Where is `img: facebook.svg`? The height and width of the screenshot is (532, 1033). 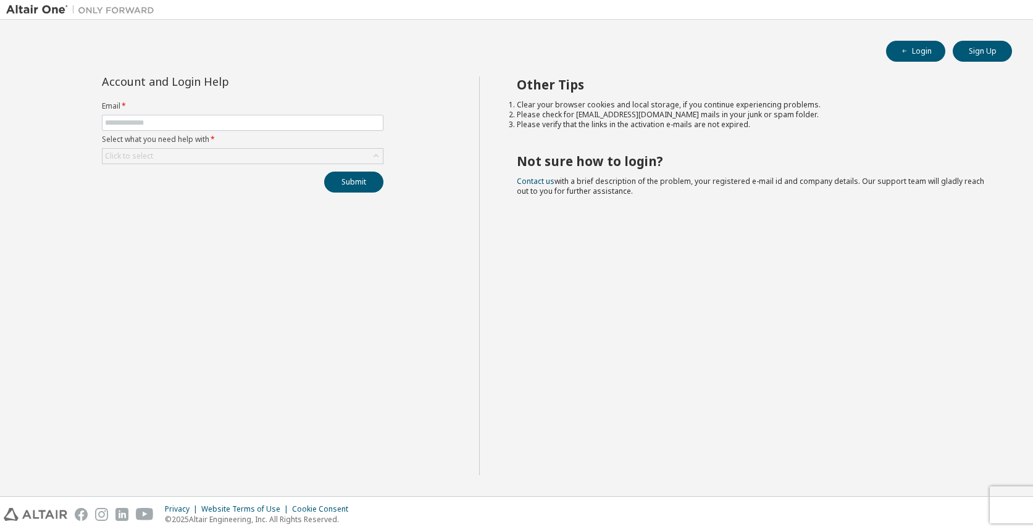
img: facebook.svg is located at coordinates (81, 514).